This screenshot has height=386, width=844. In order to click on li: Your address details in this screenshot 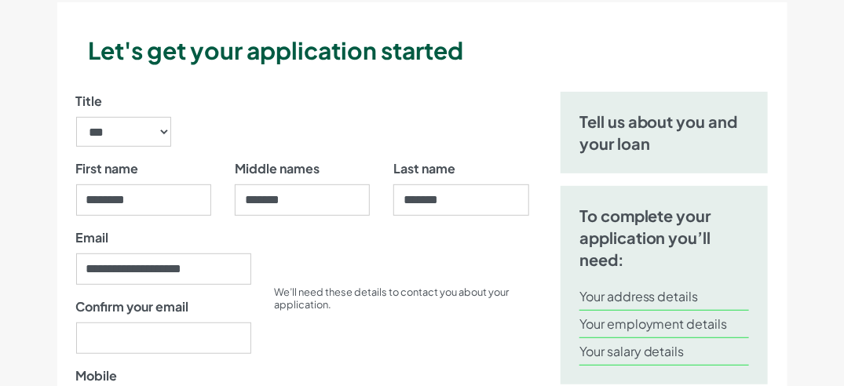, I will do `click(664, 297)`.